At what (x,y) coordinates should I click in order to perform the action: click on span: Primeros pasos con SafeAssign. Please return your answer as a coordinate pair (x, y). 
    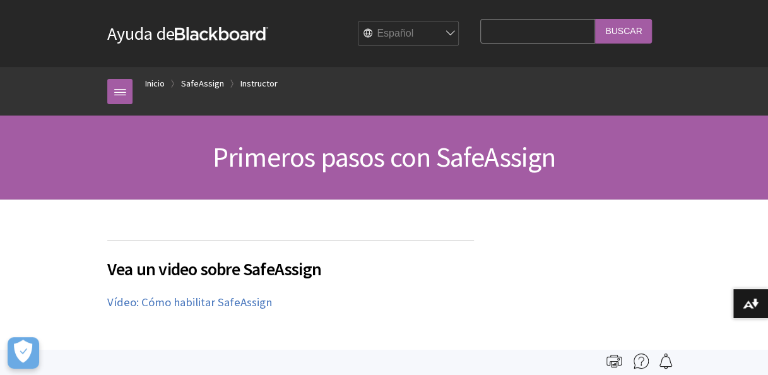
    Looking at the image, I should click on (384, 157).